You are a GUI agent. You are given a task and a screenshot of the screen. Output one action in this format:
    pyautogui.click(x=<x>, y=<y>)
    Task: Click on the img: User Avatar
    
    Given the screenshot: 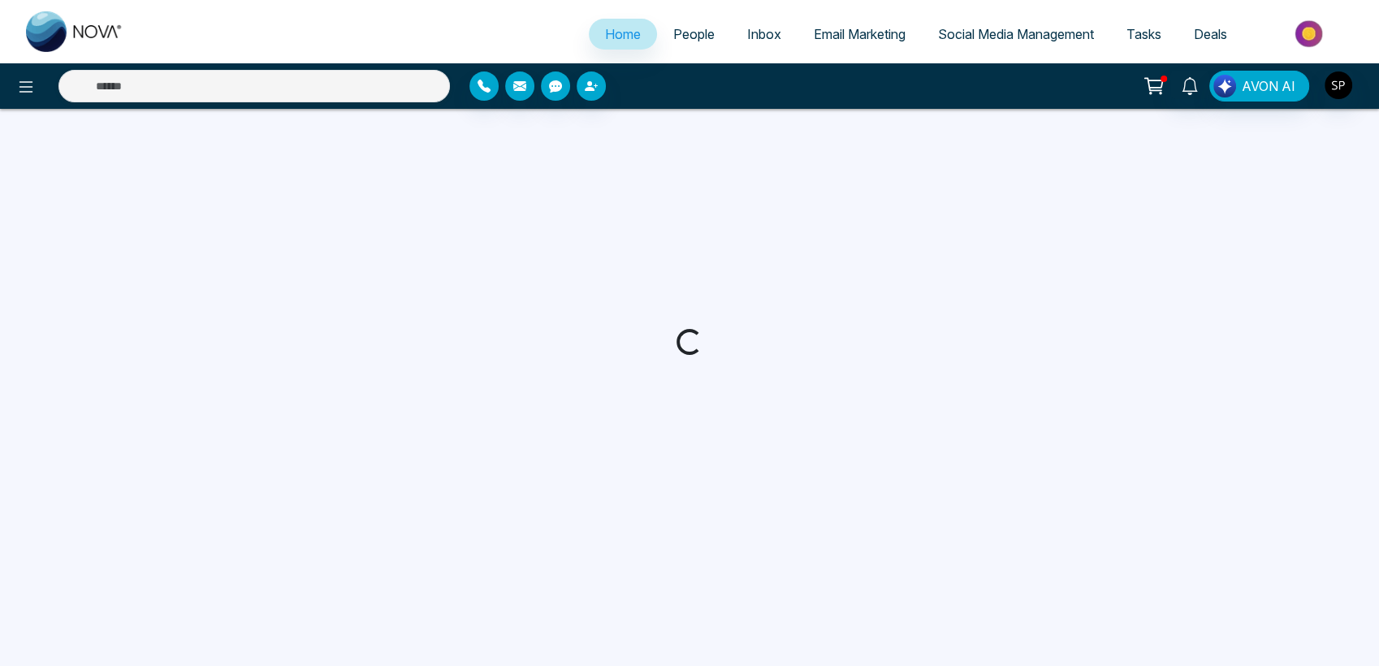 What is the action you would take?
    pyautogui.click(x=1338, y=85)
    